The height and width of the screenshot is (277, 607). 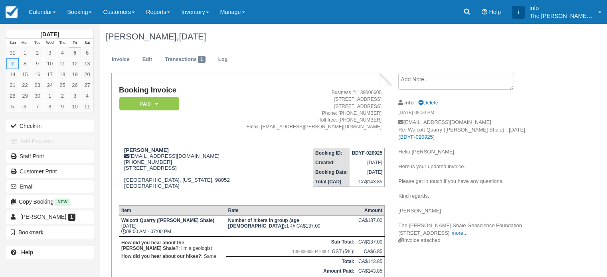 What do you see at coordinates (62, 53) in the screenshot?
I see `a: 4` at bounding box center [62, 53].